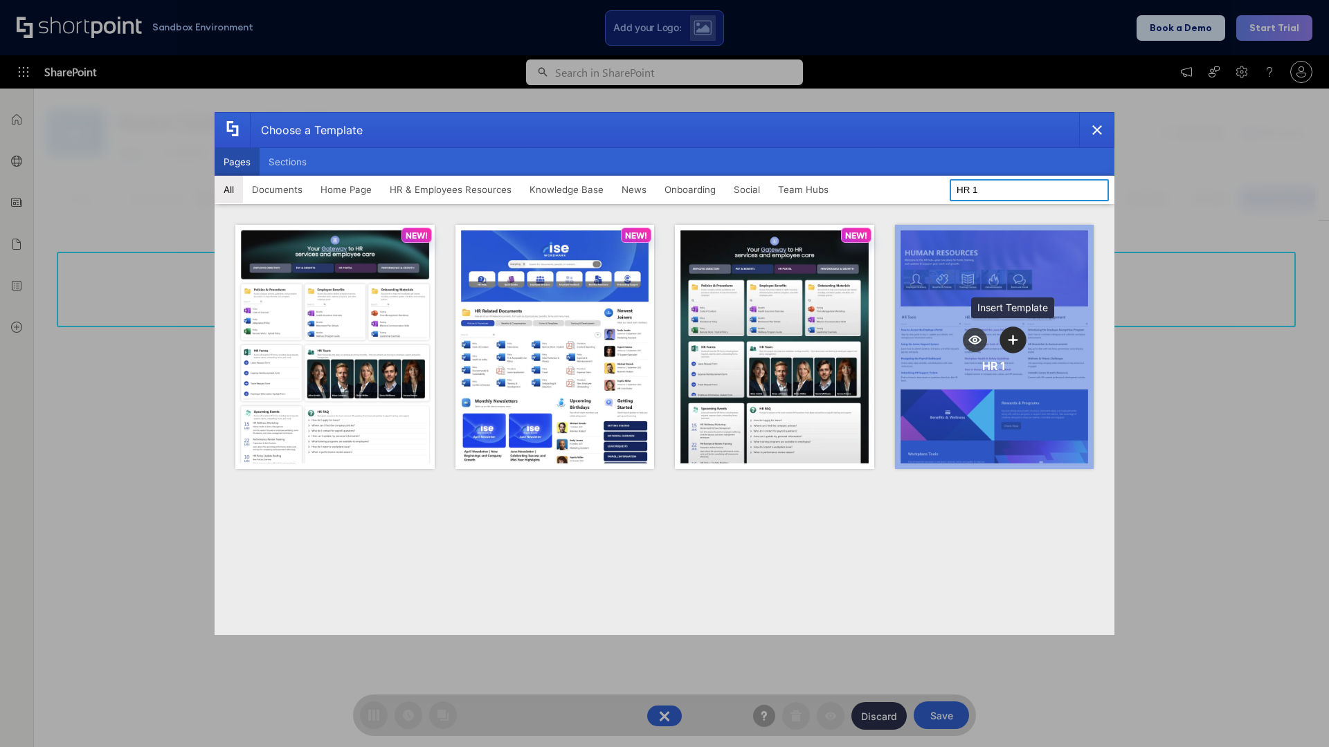  Describe the element at coordinates (287, 162) in the screenshot. I see `button: Sections` at that location.